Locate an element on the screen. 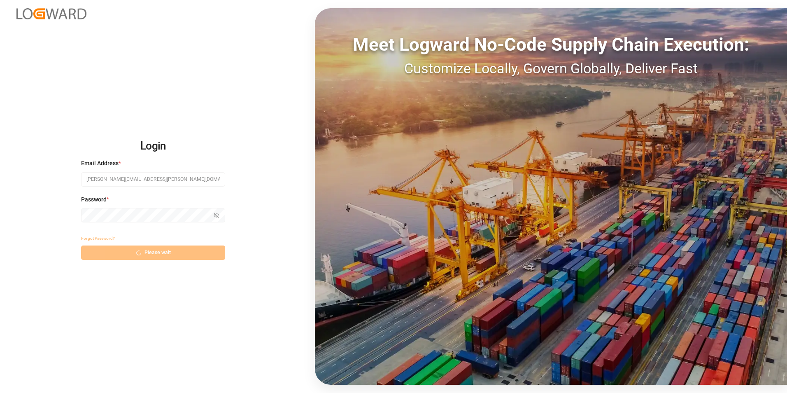  input: Enter your email is located at coordinates (153, 179).